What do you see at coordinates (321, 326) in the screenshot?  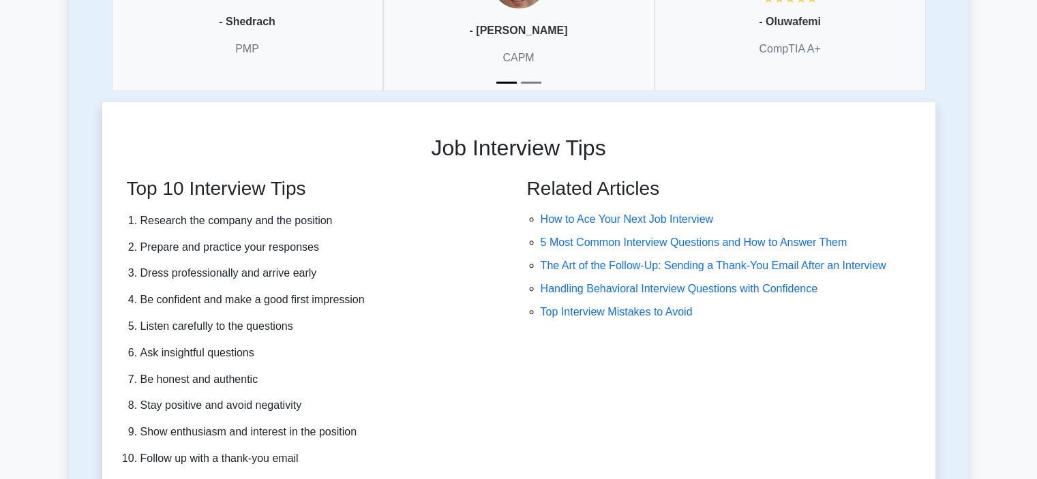 I see `li: Listen carefully to the questions` at bounding box center [321, 326].